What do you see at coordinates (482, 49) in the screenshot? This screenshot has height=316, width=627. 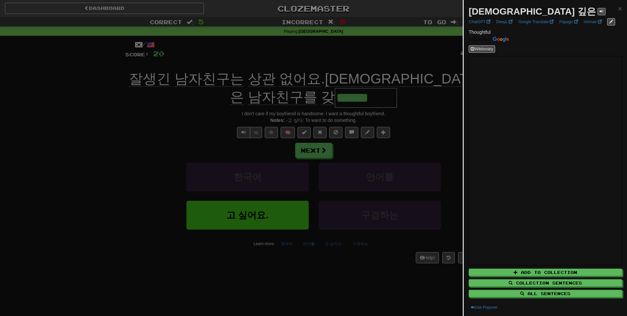 I see `button: Wiktionary` at bounding box center [482, 49].